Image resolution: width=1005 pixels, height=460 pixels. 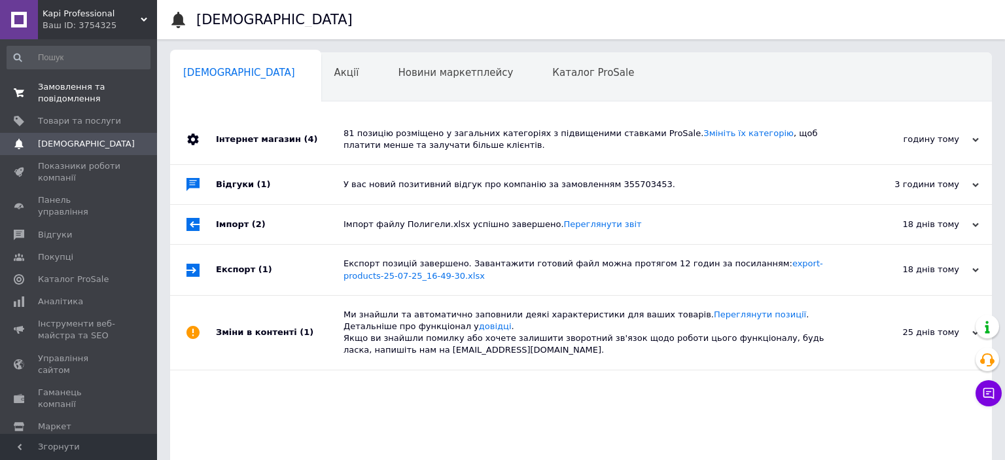 What do you see at coordinates (79, 364) in the screenshot?
I see `span: Управління сайтом` at bounding box center [79, 364].